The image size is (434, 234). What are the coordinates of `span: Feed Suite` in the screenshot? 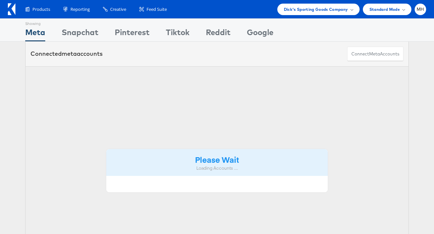 It's located at (157, 9).